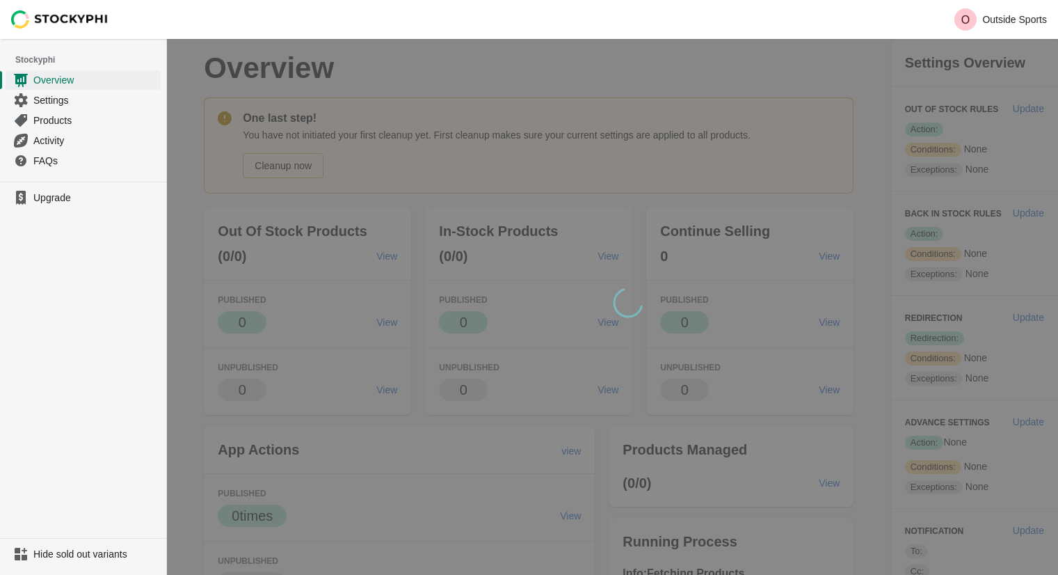  Describe the element at coordinates (60, 19) in the screenshot. I see `img: Stockyphi` at that location.